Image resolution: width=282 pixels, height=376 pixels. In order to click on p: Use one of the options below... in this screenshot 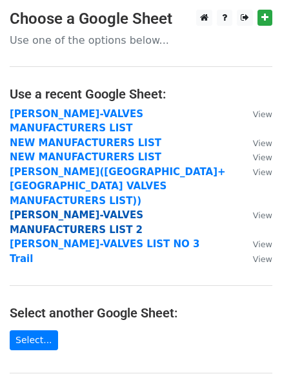, I will do `click(141, 40)`.